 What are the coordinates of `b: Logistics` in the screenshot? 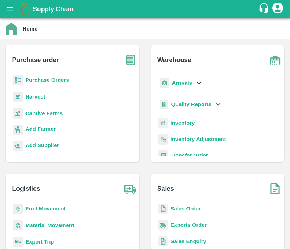 It's located at (26, 189).